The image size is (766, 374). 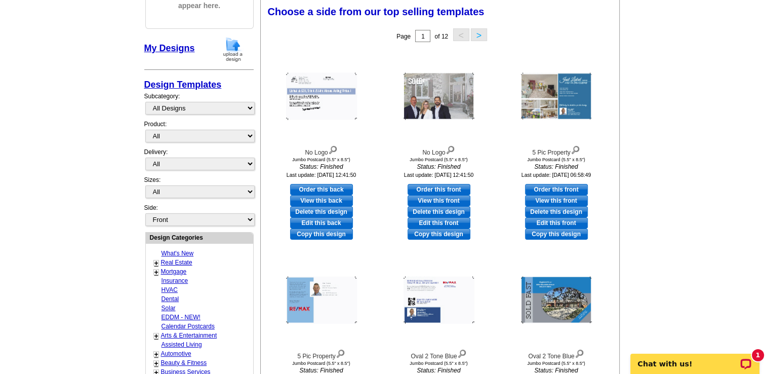 What do you see at coordinates (189, 335) in the screenshot?
I see `a: Arts & Entertainment` at bounding box center [189, 335].